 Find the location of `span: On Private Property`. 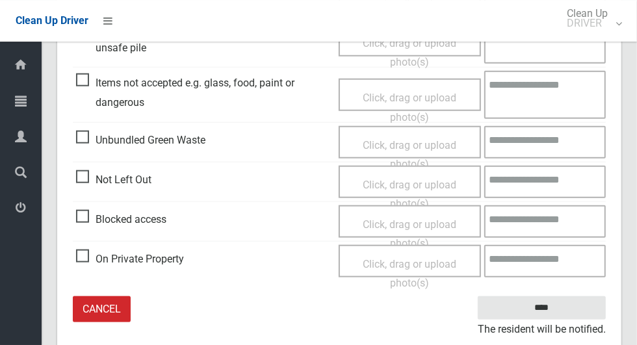

span: On Private Property is located at coordinates (130, 259).